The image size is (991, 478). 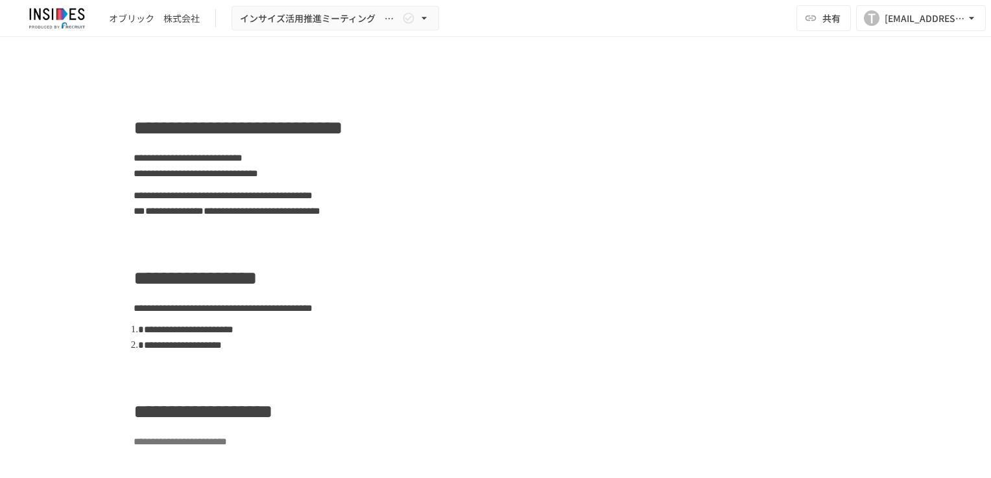 What do you see at coordinates (871, 18) in the screenshot?
I see `div: T` at bounding box center [871, 18].